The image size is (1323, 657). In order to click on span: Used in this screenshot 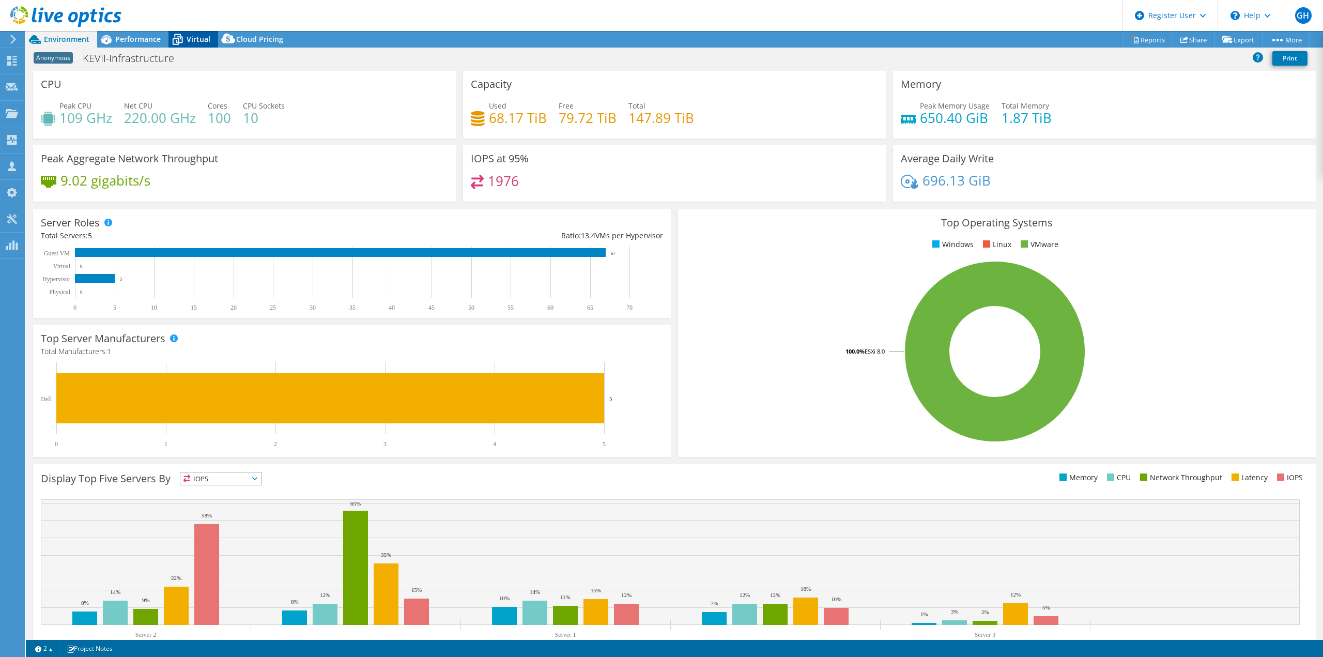, I will do `click(498, 105)`.